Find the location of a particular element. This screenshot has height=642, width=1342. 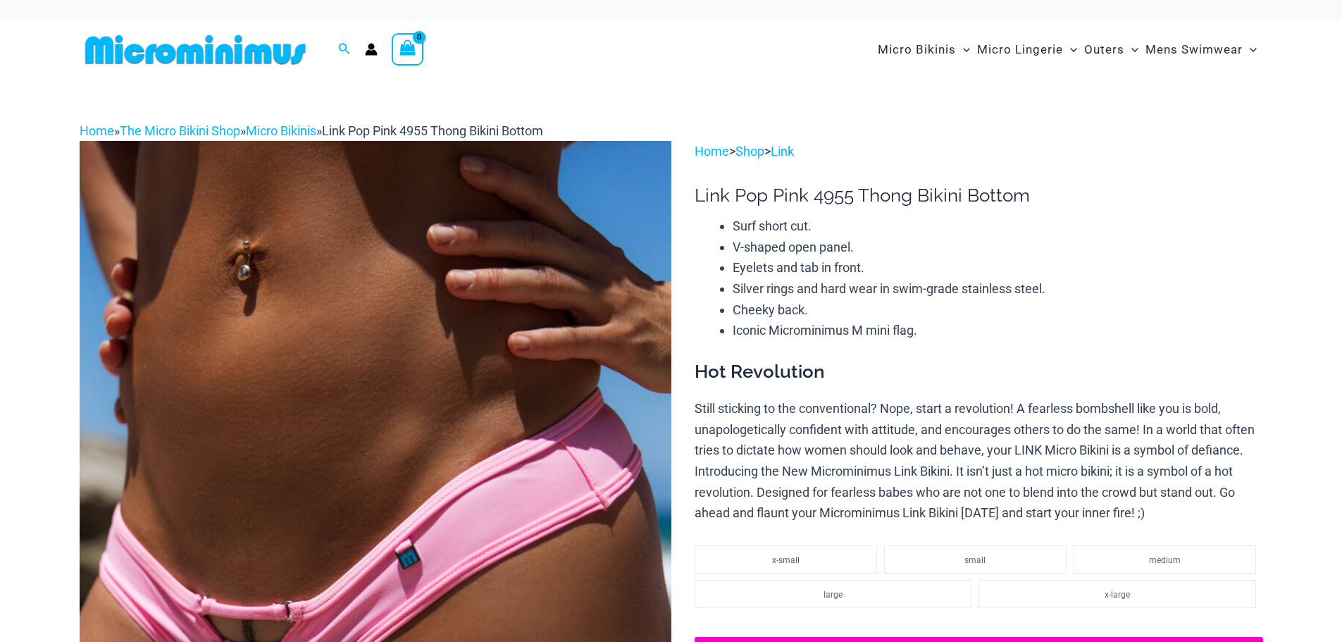

a: Micro BikinisMenu ToggleMenu Toggle is located at coordinates (924, 49).